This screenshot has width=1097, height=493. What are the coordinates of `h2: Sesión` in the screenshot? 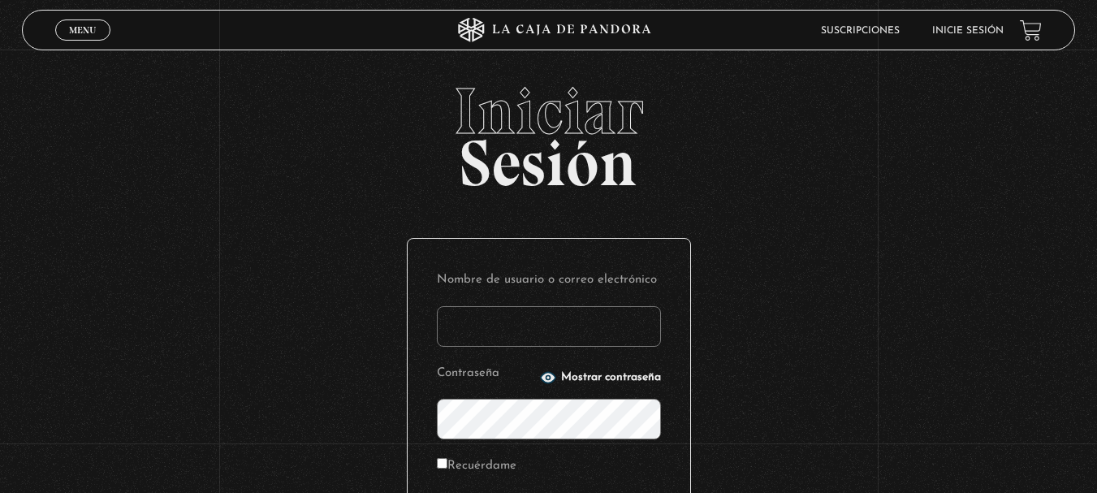 It's located at (548, 131).